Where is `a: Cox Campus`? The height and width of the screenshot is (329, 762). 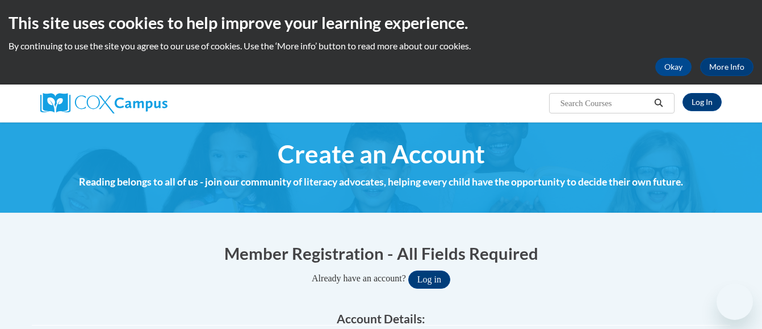 a: Cox Campus is located at coordinates (104, 103).